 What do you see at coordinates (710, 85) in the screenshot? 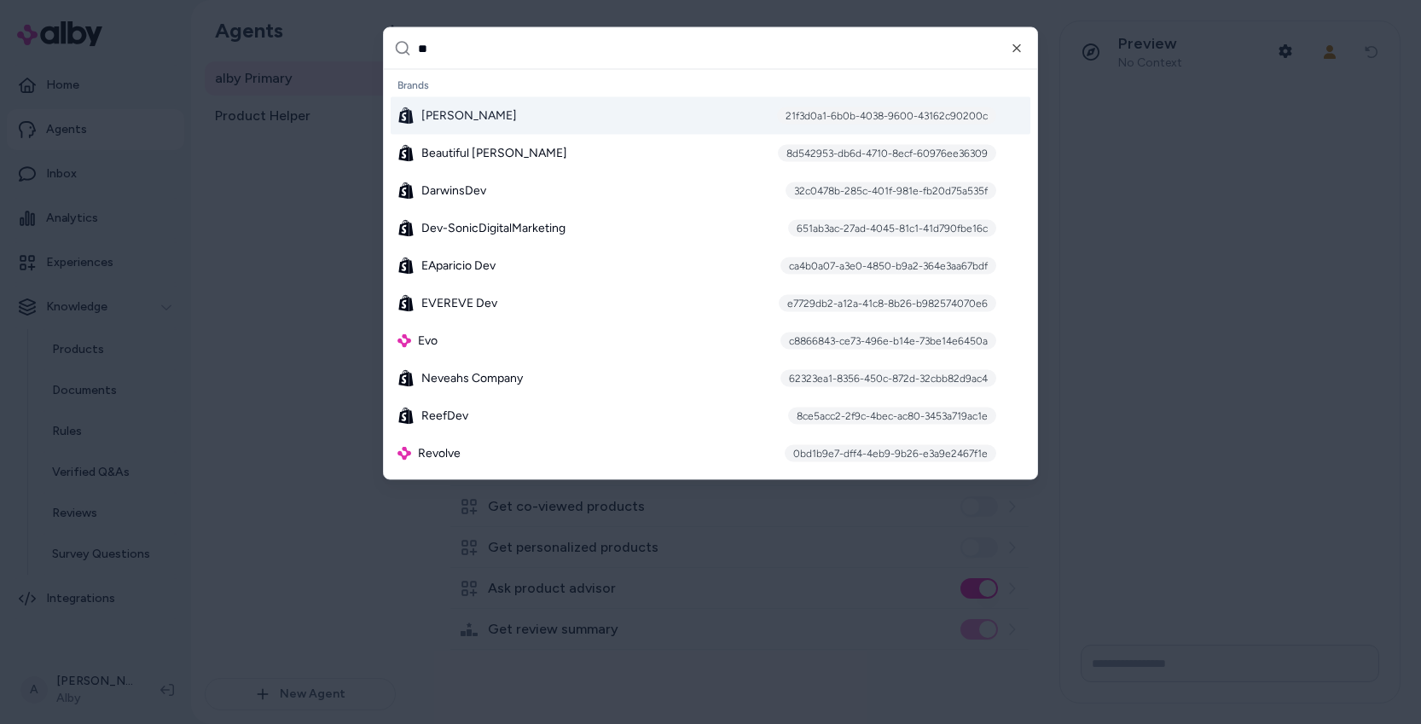
I see `div: Brands` at bounding box center [710, 85].